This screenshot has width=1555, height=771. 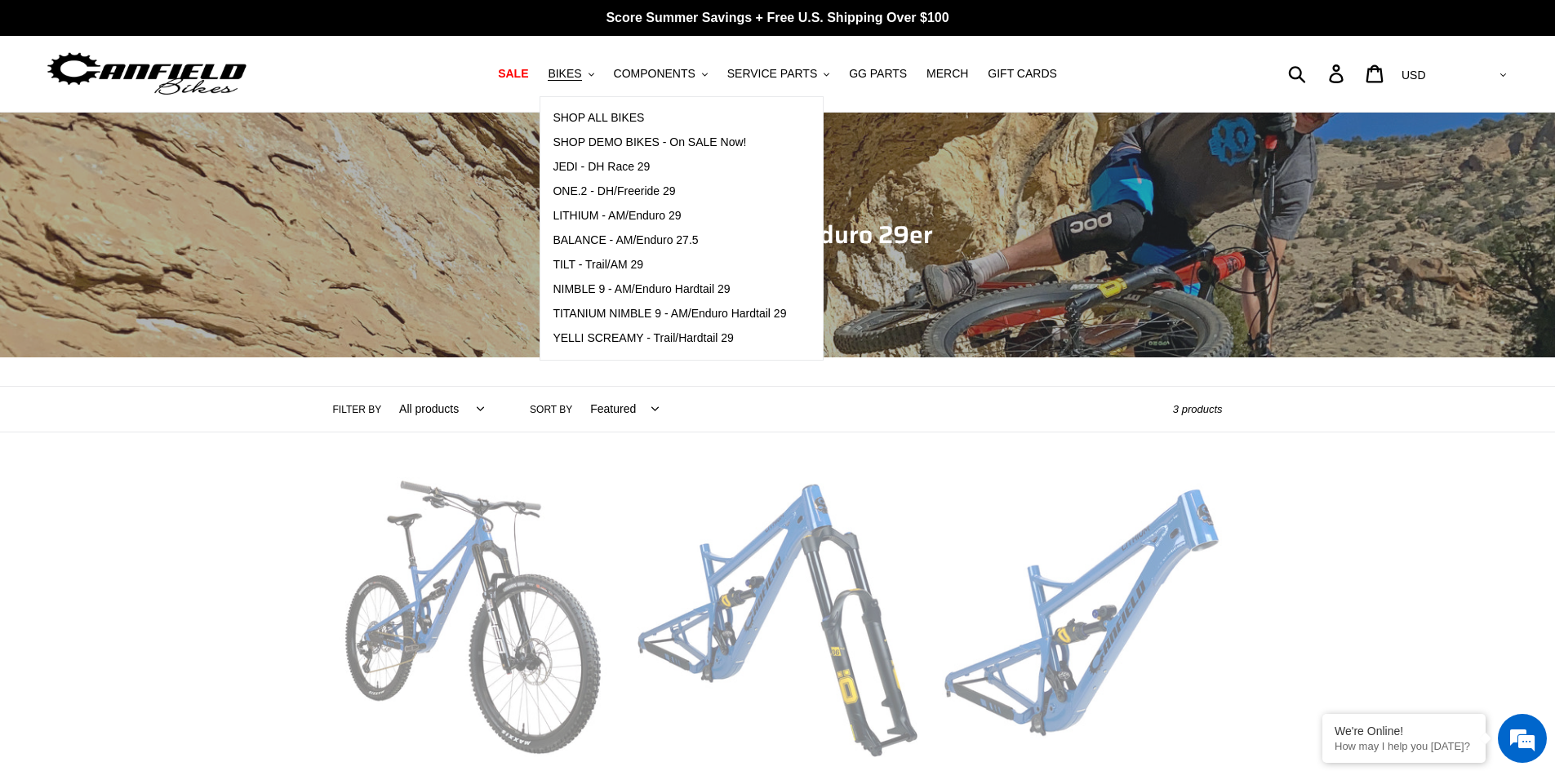 What do you see at coordinates (947, 73) in the screenshot?
I see `a: MERCH` at bounding box center [947, 73].